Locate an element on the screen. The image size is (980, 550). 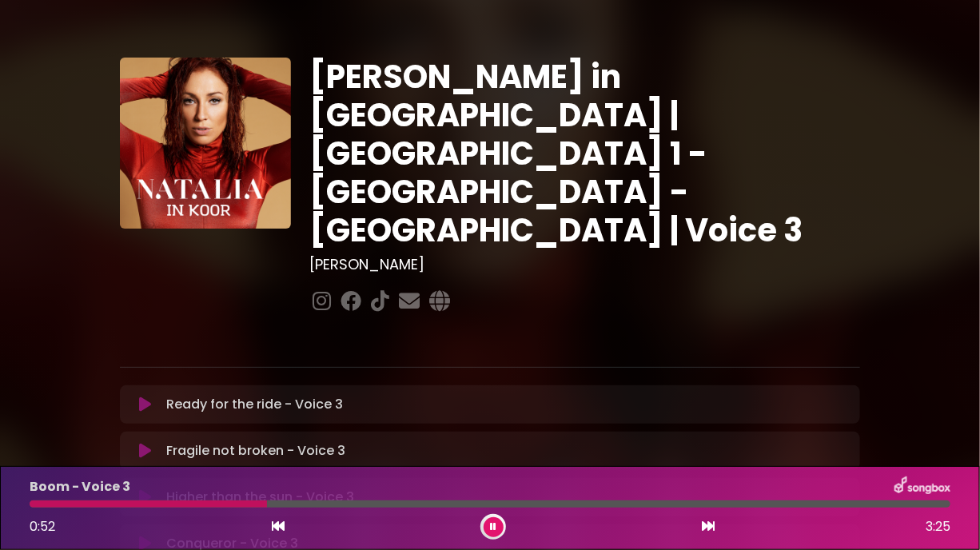
span: 0:52 is located at coordinates (42, 526).